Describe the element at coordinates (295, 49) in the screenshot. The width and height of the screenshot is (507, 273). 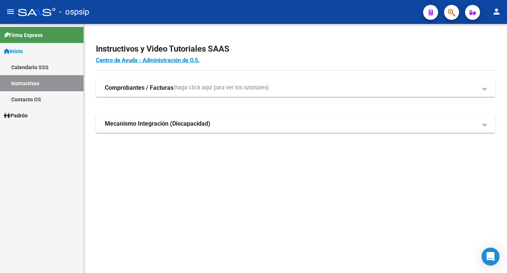
I see `h2: Instructivos y Video Tutoriales SAAS` at that location.